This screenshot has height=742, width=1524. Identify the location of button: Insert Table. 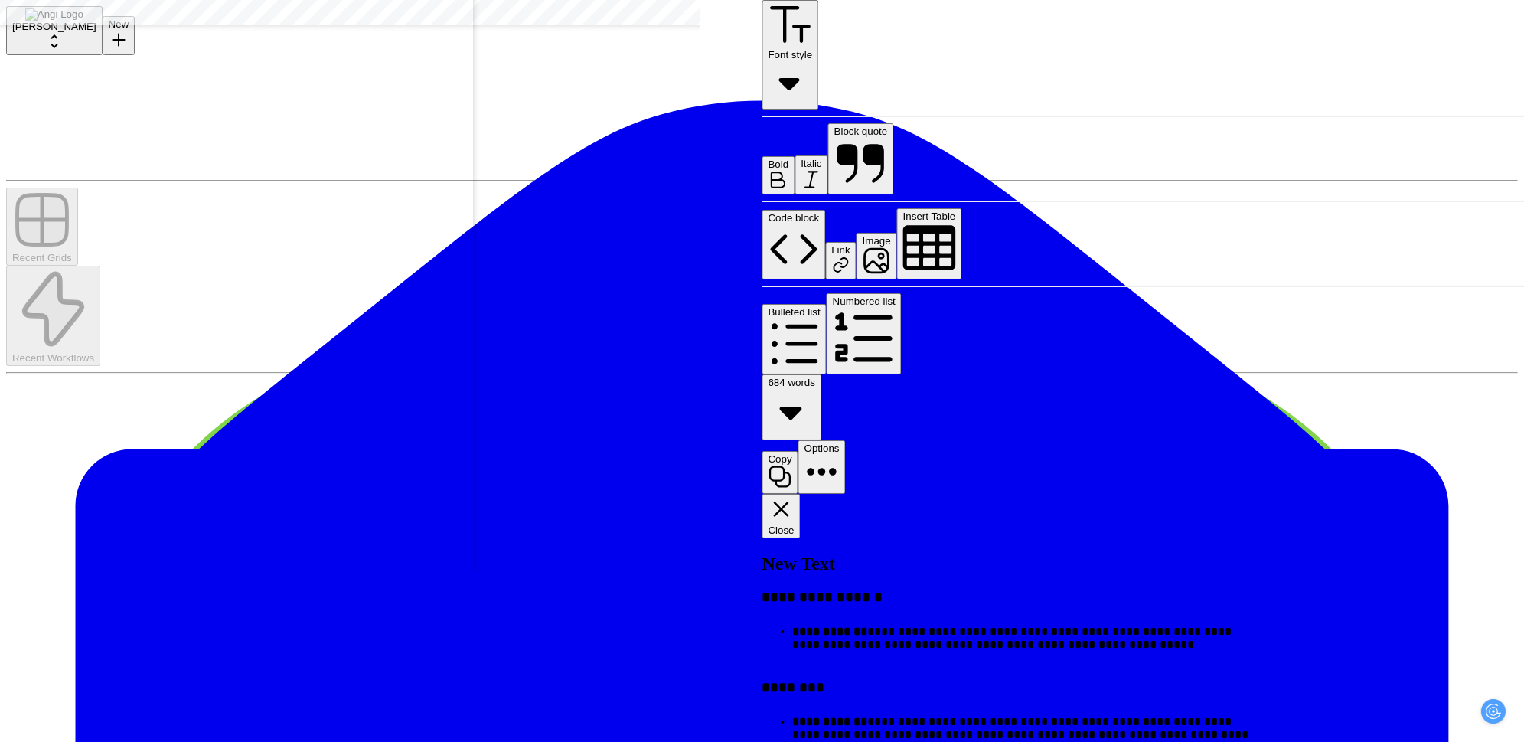
(930, 243).